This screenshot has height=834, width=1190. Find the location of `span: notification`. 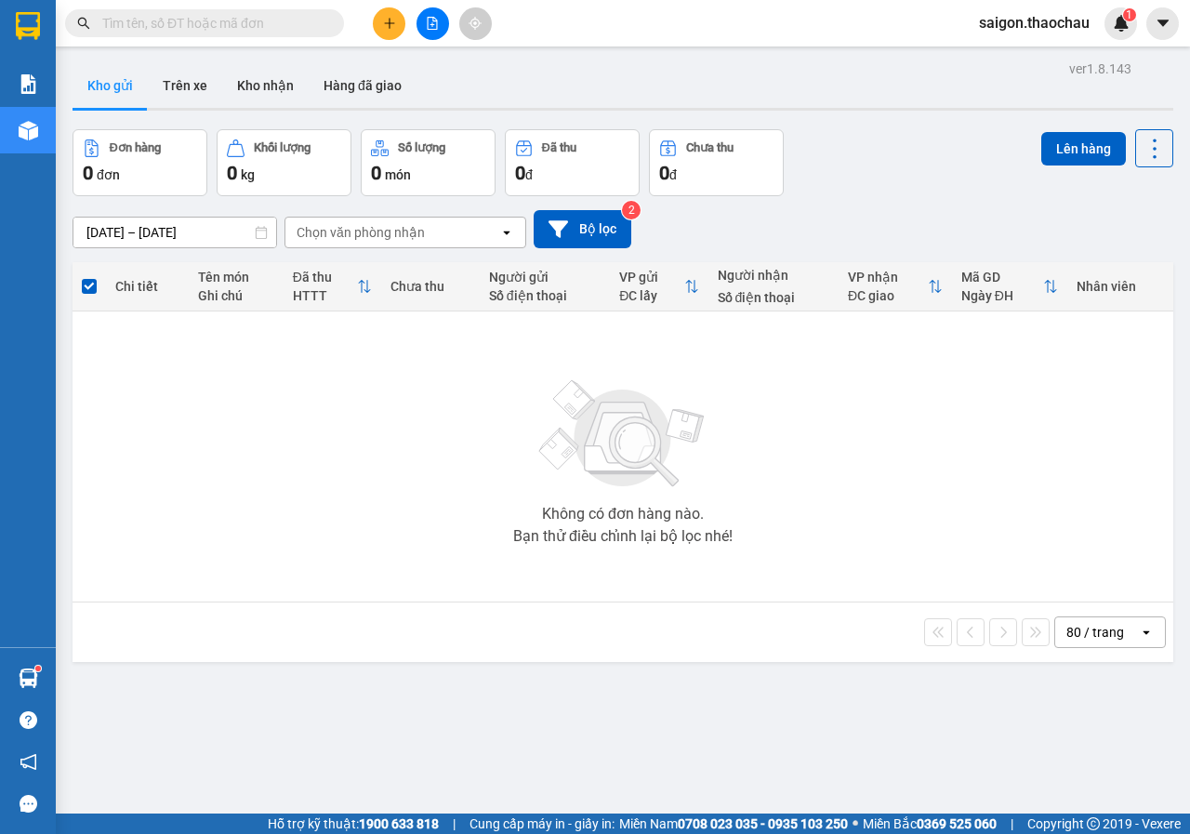

span: notification is located at coordinates (28, 762).